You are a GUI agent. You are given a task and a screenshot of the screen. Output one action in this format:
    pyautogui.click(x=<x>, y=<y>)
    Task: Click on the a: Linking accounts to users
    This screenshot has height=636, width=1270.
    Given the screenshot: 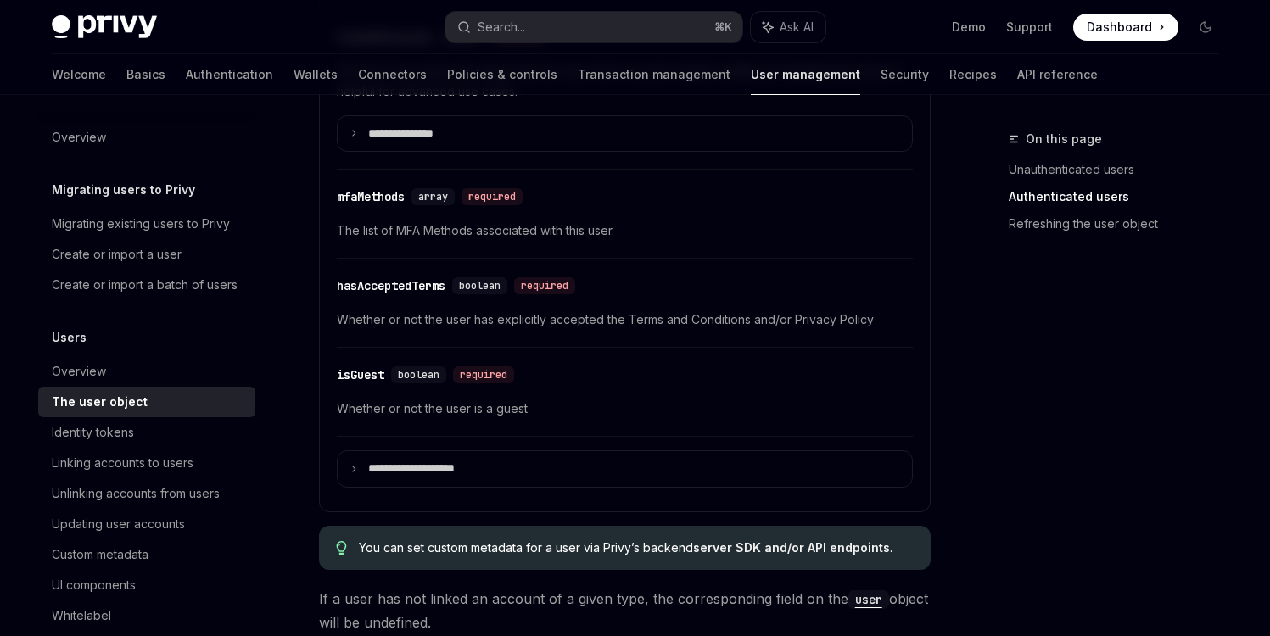 What is the action you would take?
    pyautogui.click(x=147, y=463)
    